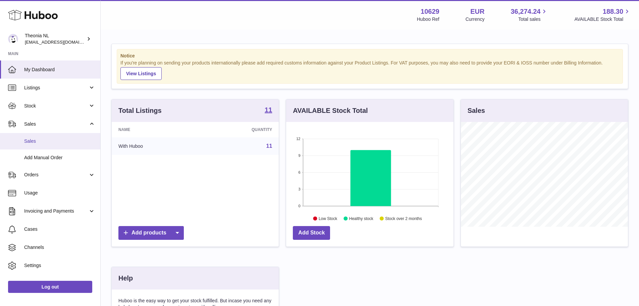 The width and height of the screenshot is (639, 306). What do you see at coordinates (60, 247) in the screenshot?
I see `span: Channels` at bounding box center [60, 247].